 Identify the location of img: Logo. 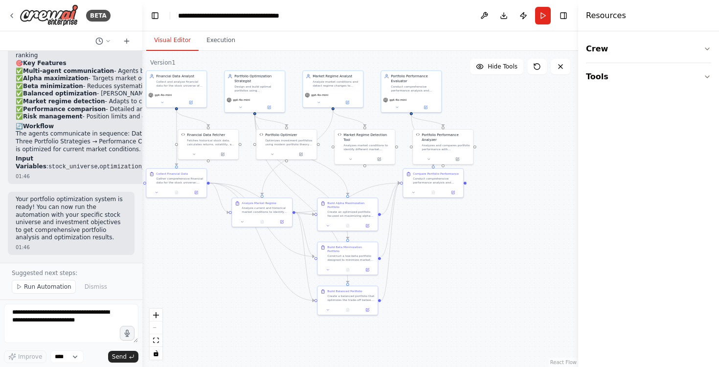
(49, 15).